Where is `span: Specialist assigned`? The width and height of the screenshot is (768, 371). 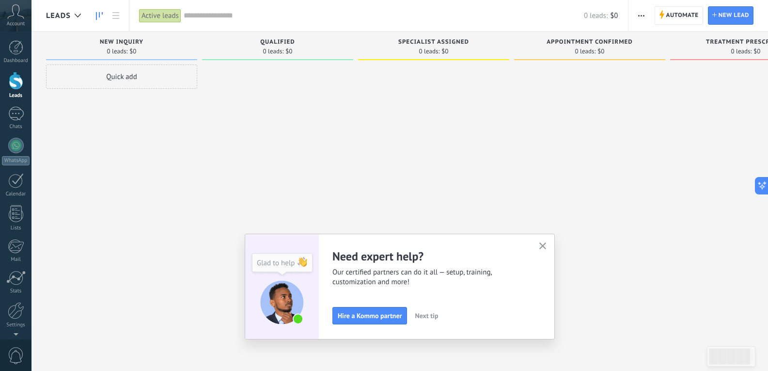
span: Specialist assigned is located at coordinates (434, 42).